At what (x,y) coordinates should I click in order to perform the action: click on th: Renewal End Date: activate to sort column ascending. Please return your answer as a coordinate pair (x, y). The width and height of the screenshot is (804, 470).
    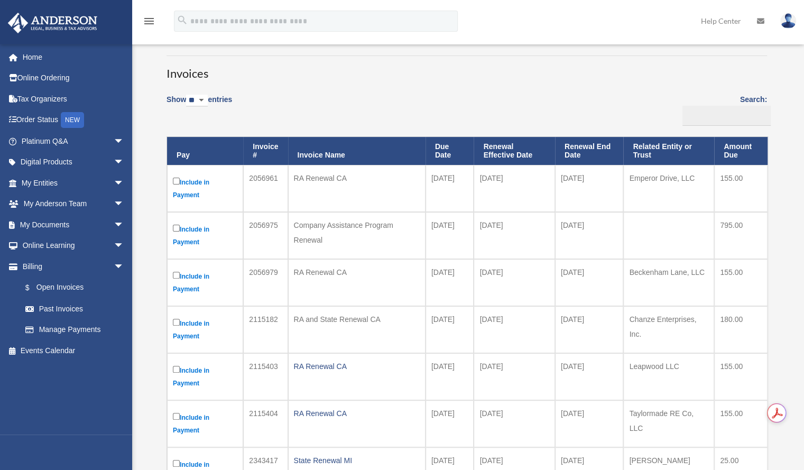
    Looking at the image, I should click on (589, 151).